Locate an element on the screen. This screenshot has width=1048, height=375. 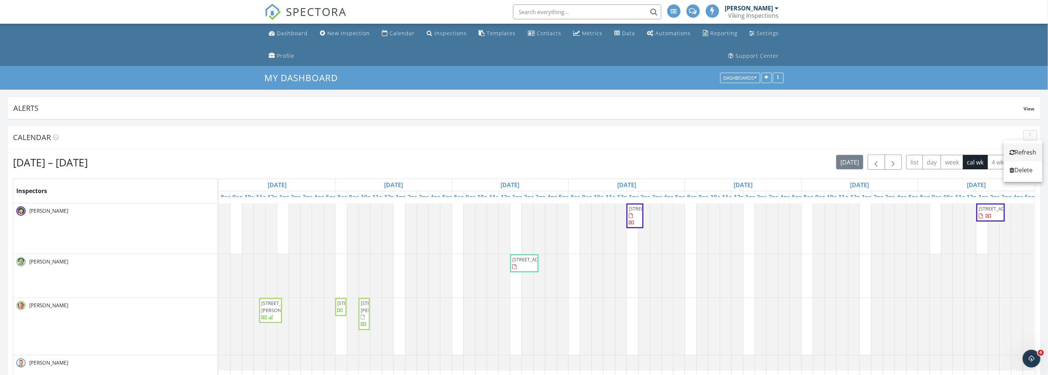
span: 4 is located at coordinates (1041, 353).